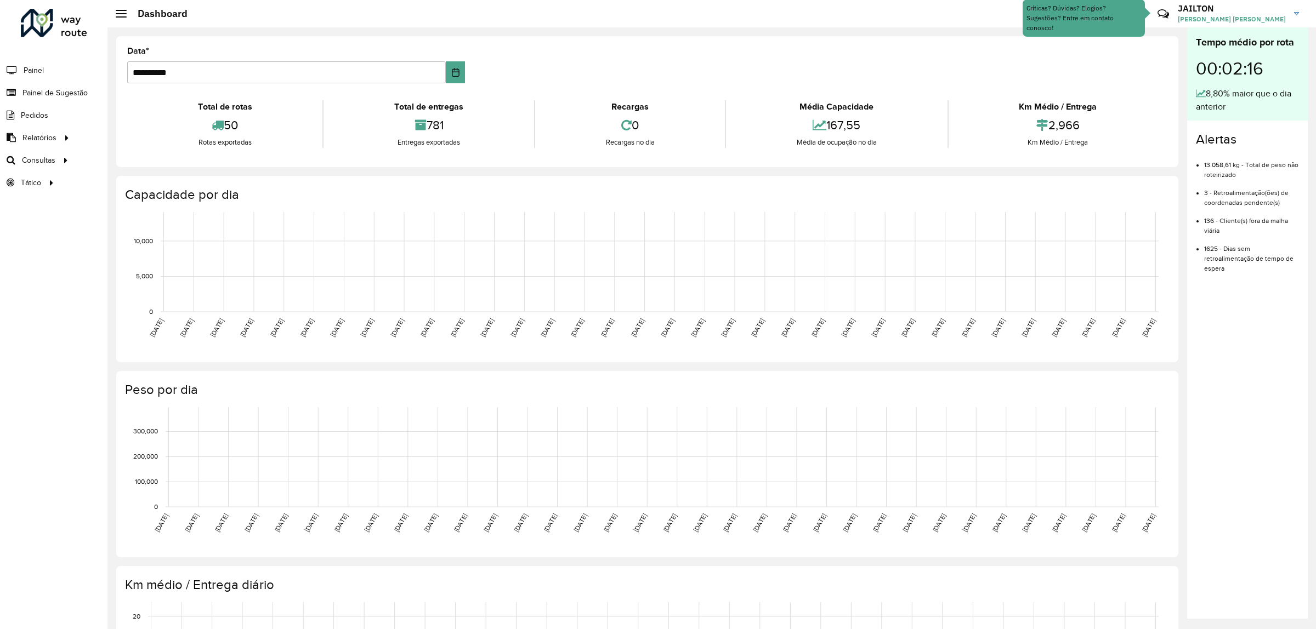  Describe the element at coordinates (455, 72) in the screenshot. I see `button: Choose Date` at that location.